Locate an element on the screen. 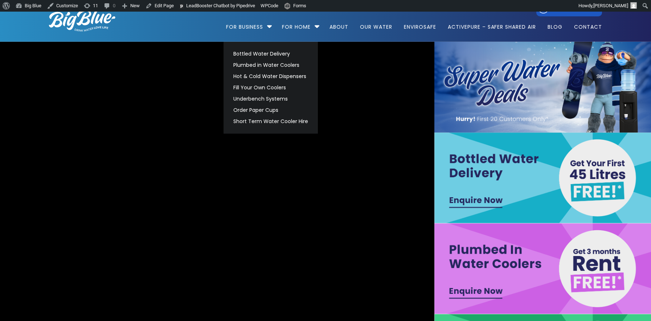 Image resolution: width=651 pixels, height=321 pixels. a: Order Paper Cups is located at coordinates (271, 110).